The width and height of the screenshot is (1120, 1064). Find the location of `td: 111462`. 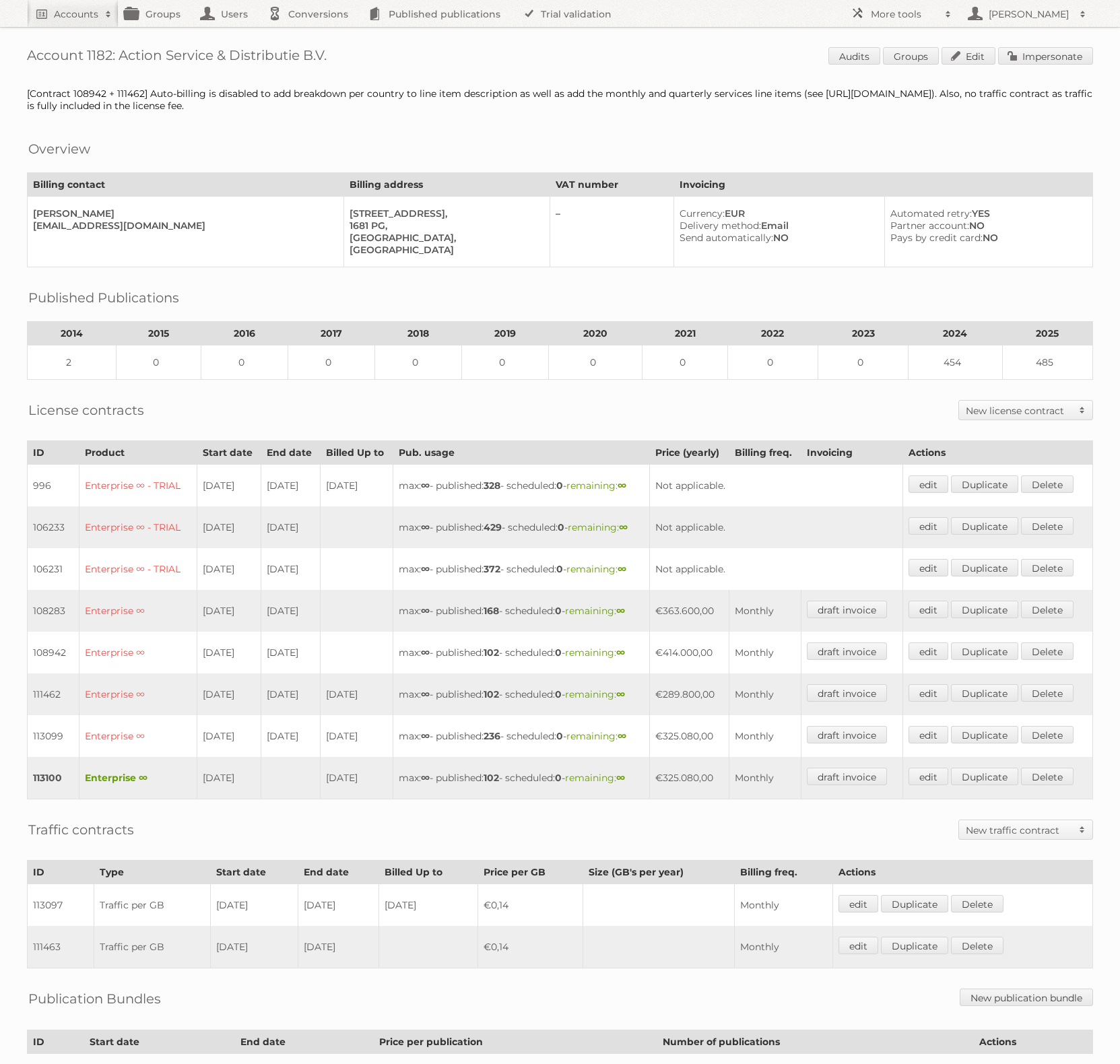

td: 111462 is located at coordinates (53, 695).